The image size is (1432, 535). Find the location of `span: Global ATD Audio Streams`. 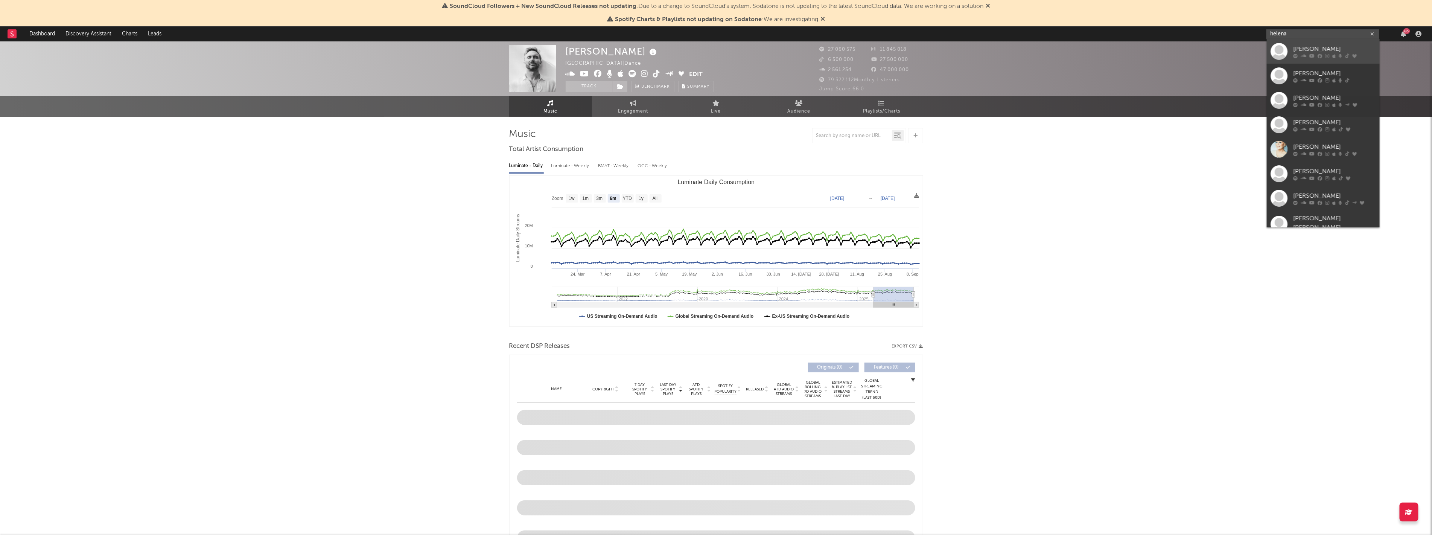

span: Global ATD Audio Streams is located at coordinates (784, 389).